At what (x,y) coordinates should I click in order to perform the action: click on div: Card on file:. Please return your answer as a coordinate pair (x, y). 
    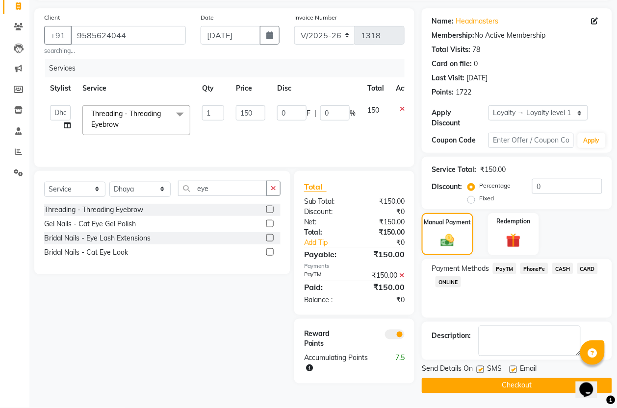
    Looking at the image, I should click on (452, 64).